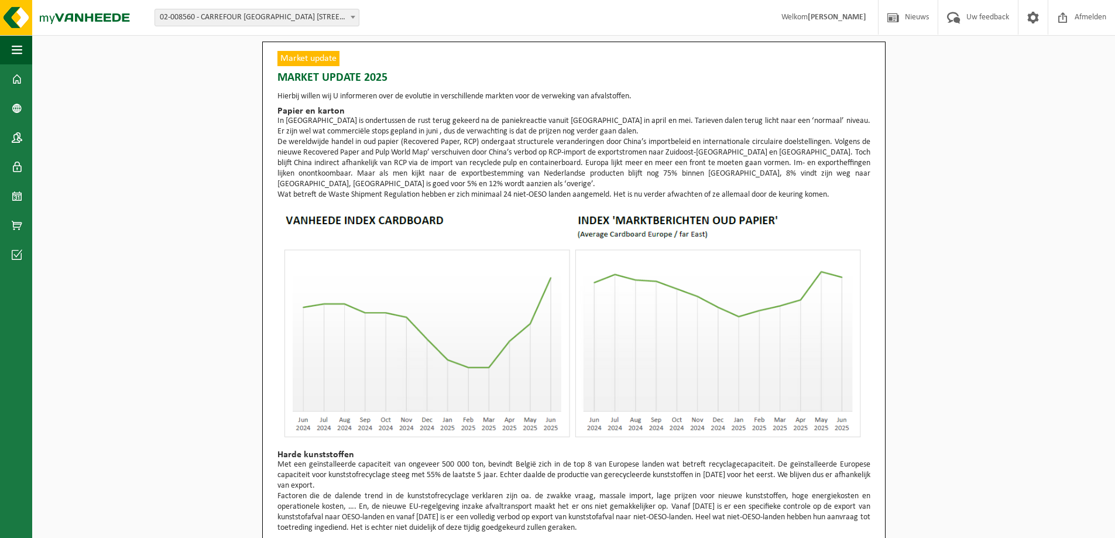  Describe the element at coordinates (308, 59) in the screenshot. I see `span: Market update` at that location.